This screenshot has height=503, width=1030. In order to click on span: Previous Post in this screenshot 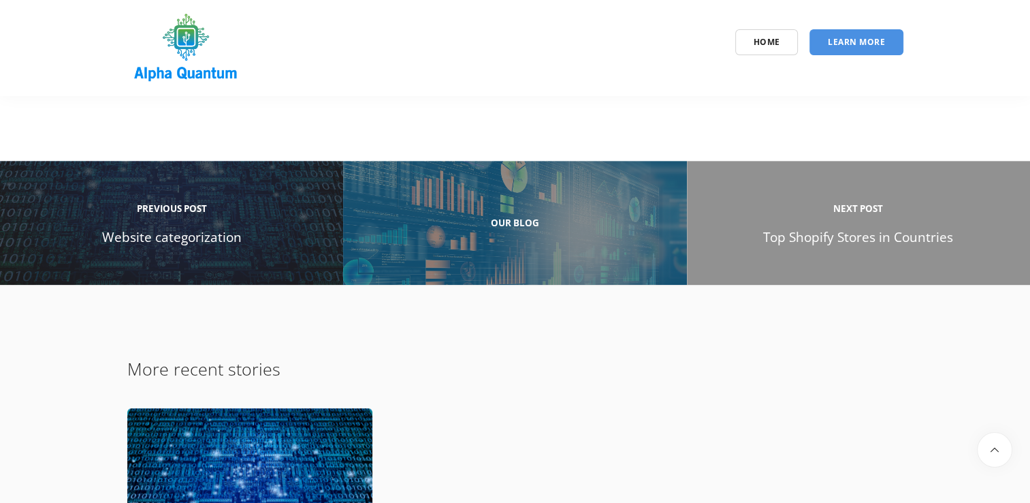, I will do `click(172, 208)`.